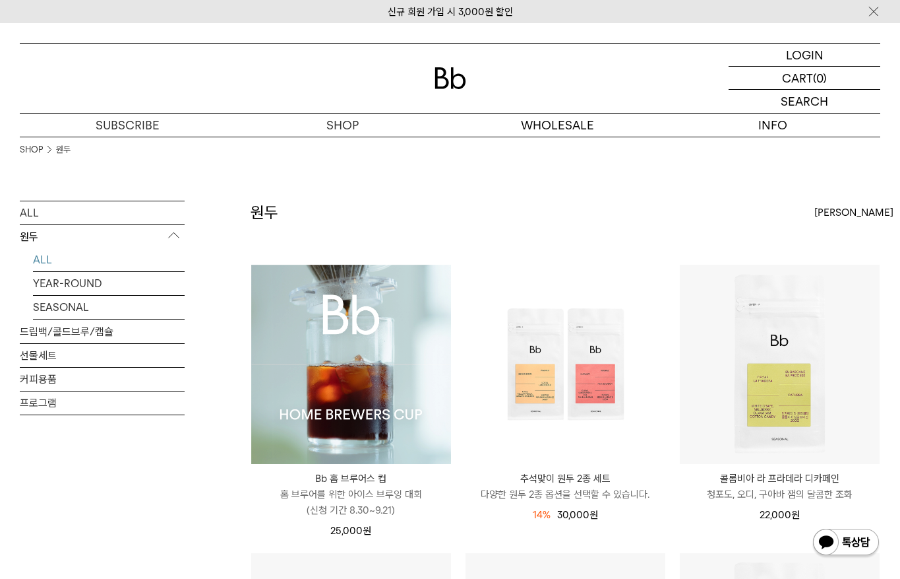 This screenshot has height=579, width=900. What do you see at coordinates (102, 355) in the screenshot?
I see `a: 선물세트` at bounding box center [102, 355].